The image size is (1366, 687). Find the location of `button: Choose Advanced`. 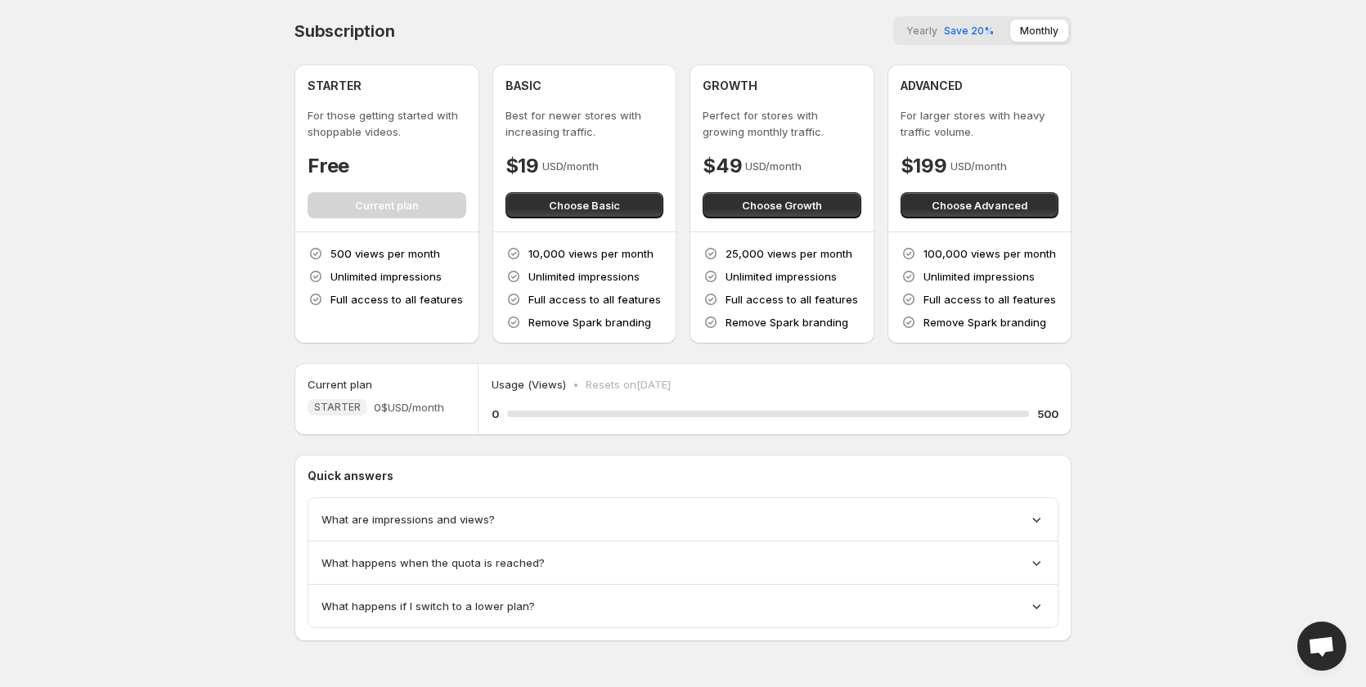

button: Choose Advanced is located at coordinates (980, 205).